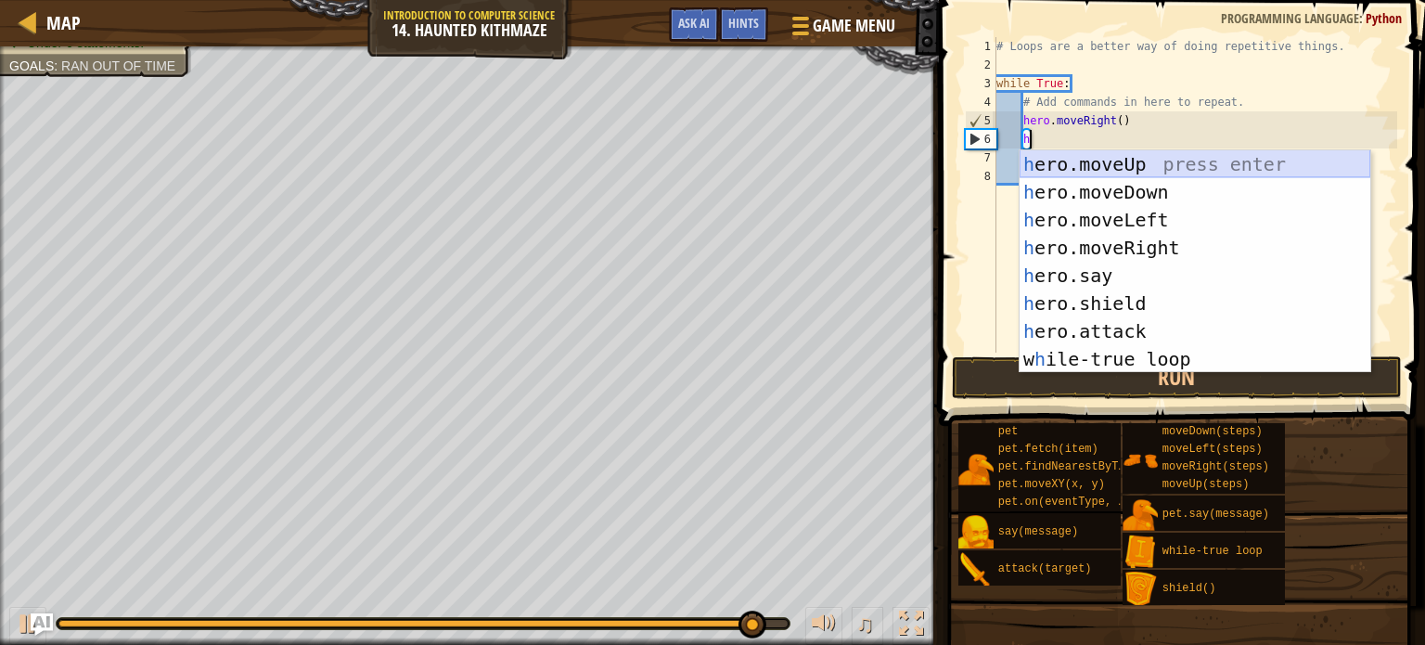  What do you see at coordinates (1213, 551) in the screenshot?
I see `span: while-true loop` at bounding box center [1213, 551].